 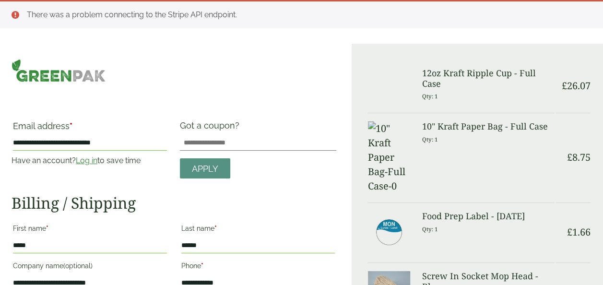 I want to click on span: (optional), so click(x=78, y=266).